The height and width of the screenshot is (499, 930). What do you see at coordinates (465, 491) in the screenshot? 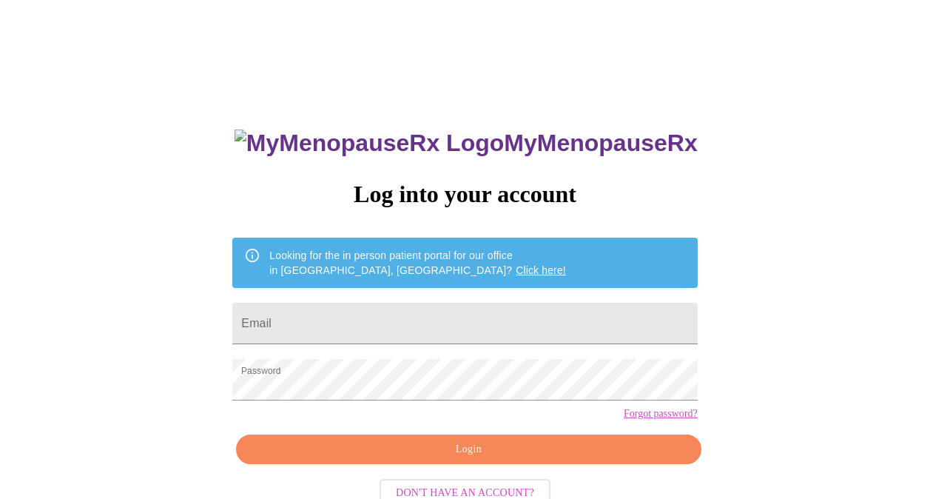
I see `a: Don't have an account?` at bounding box center [465, 491].